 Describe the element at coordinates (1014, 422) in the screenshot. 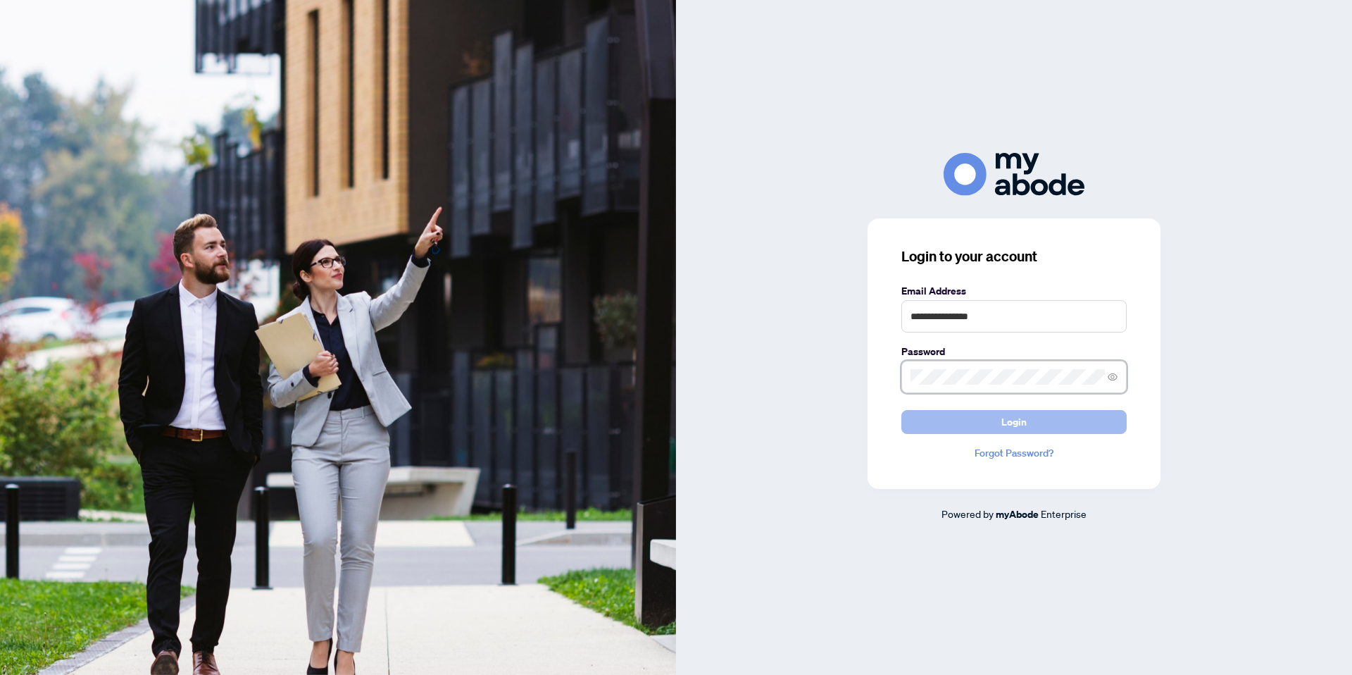

I see `span: Login` at that location.